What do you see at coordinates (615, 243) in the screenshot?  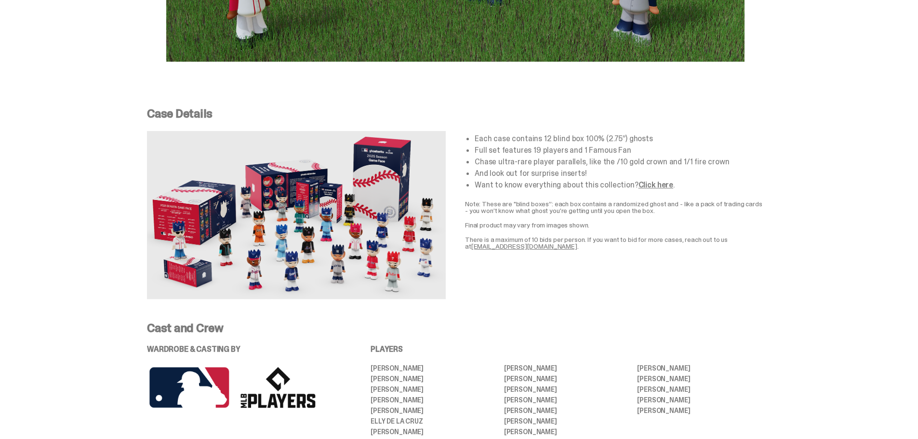 I see `p: There is a maximum of 10 bids per person. If you want to bid for more cases, reach out to us at .` at bounding box center [615, 243].